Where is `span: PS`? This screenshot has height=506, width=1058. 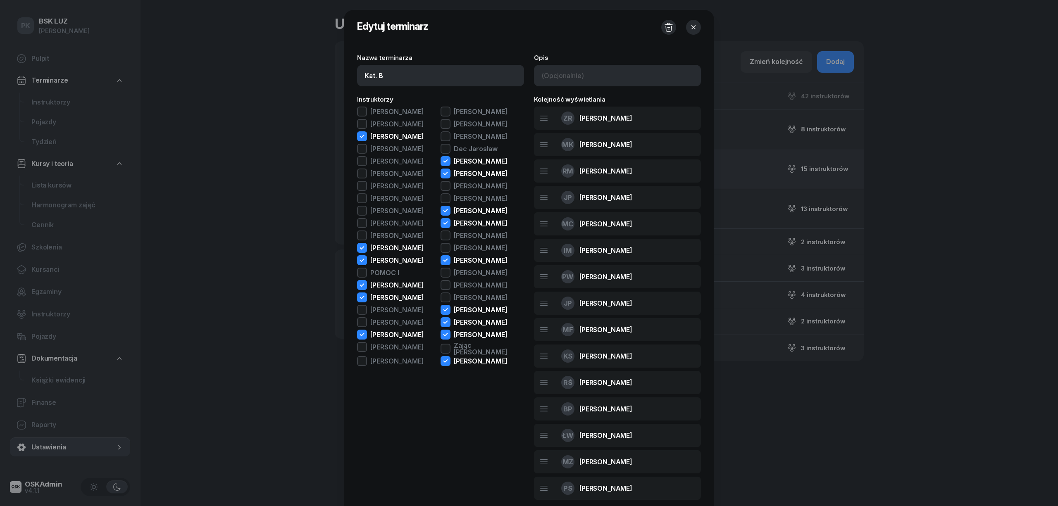 span: PS is located at coordinates (568, 488).